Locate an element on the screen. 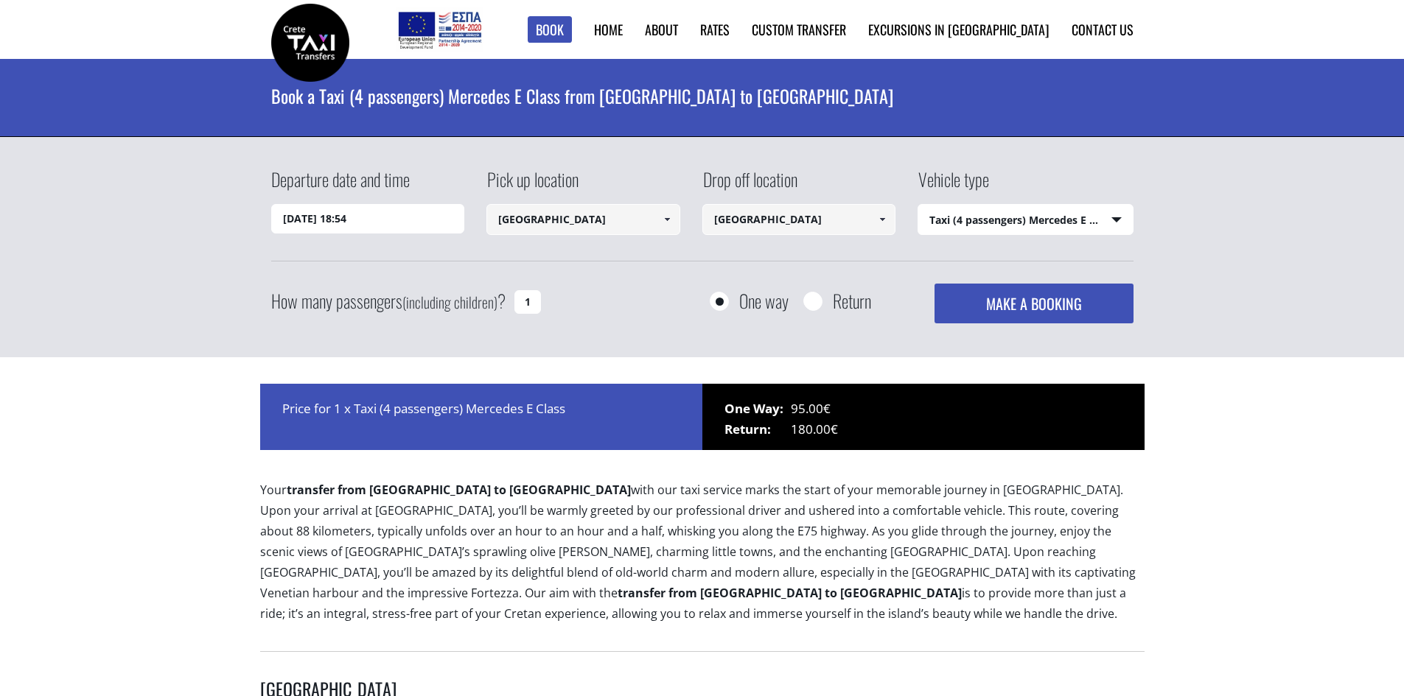 Image resolution: width=1404 pixels, height=696 pixels. small: (including children) is located at coordinates (450, 302).